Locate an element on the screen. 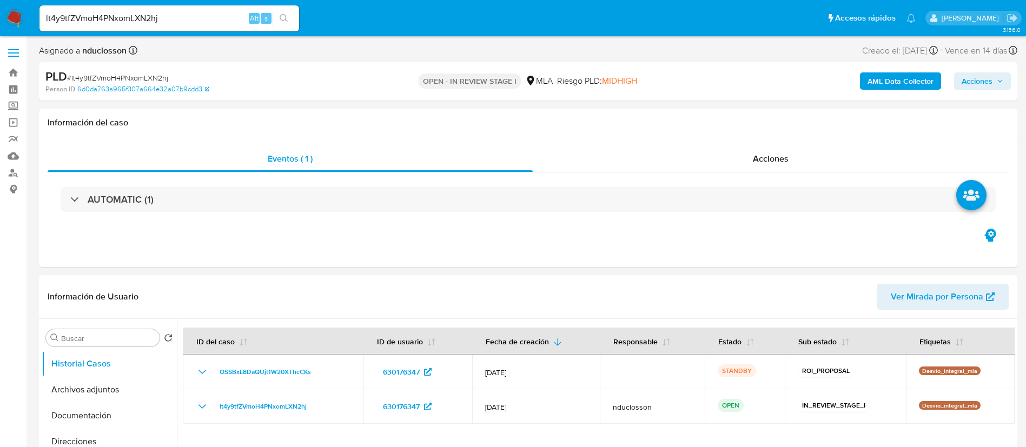 The image size is (1026, 447). h3: AUTOMATIC (1) is located at coordinates (121, 200).